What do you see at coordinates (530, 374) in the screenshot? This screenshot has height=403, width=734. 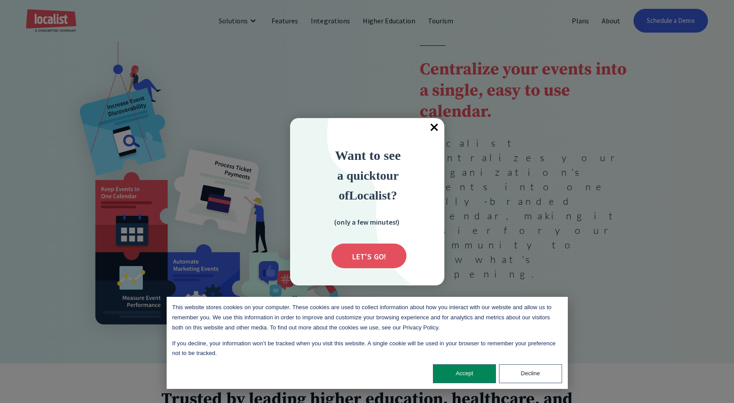 I see `button: Decline` at bounding box center [530, 374].